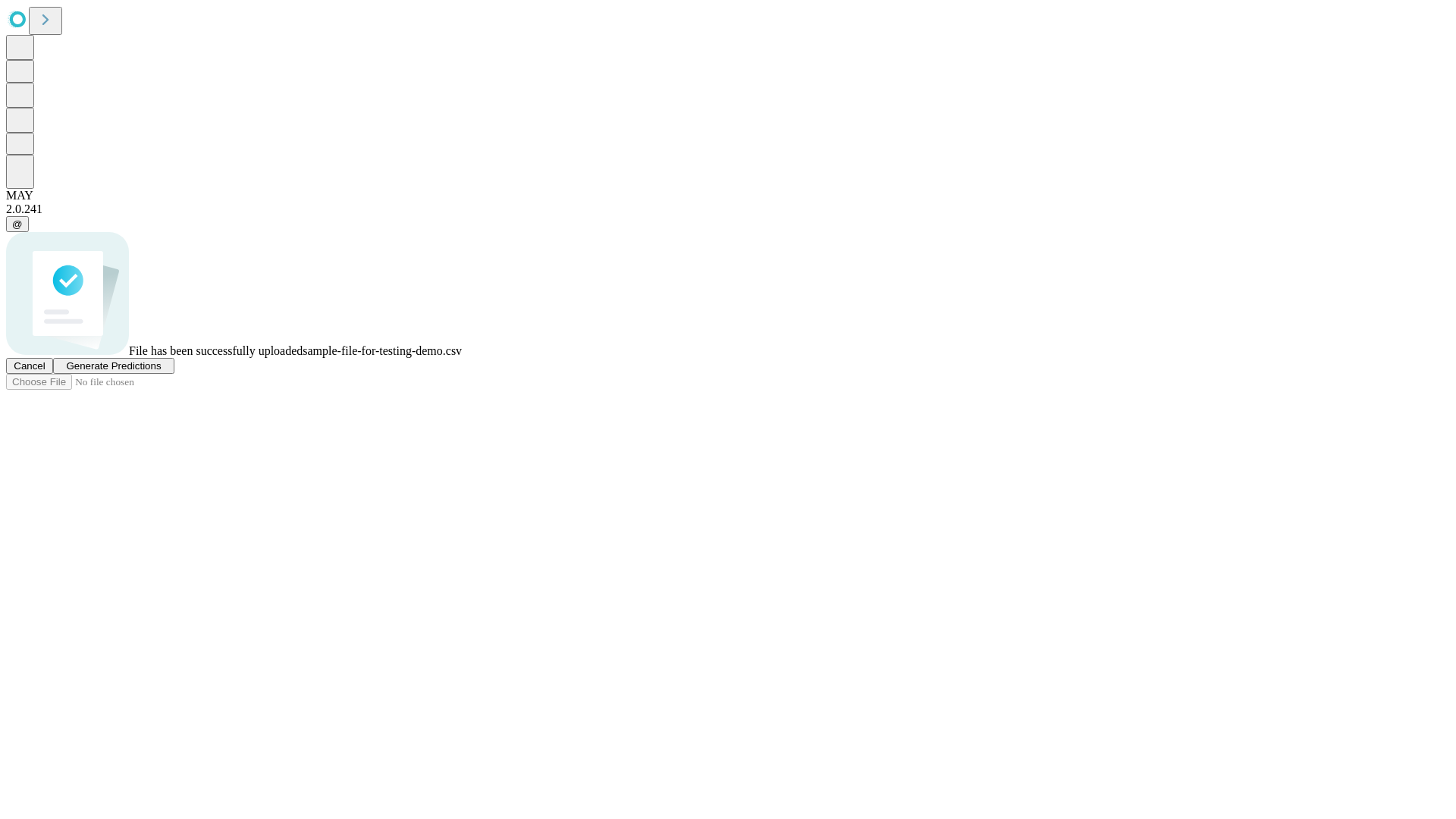 The height and width of the screenshot is (819, 1456). What do you see at coordinates (728, 210) in the screenshot?
I see `div: 2.0.241` at bounding box center [728, 210].